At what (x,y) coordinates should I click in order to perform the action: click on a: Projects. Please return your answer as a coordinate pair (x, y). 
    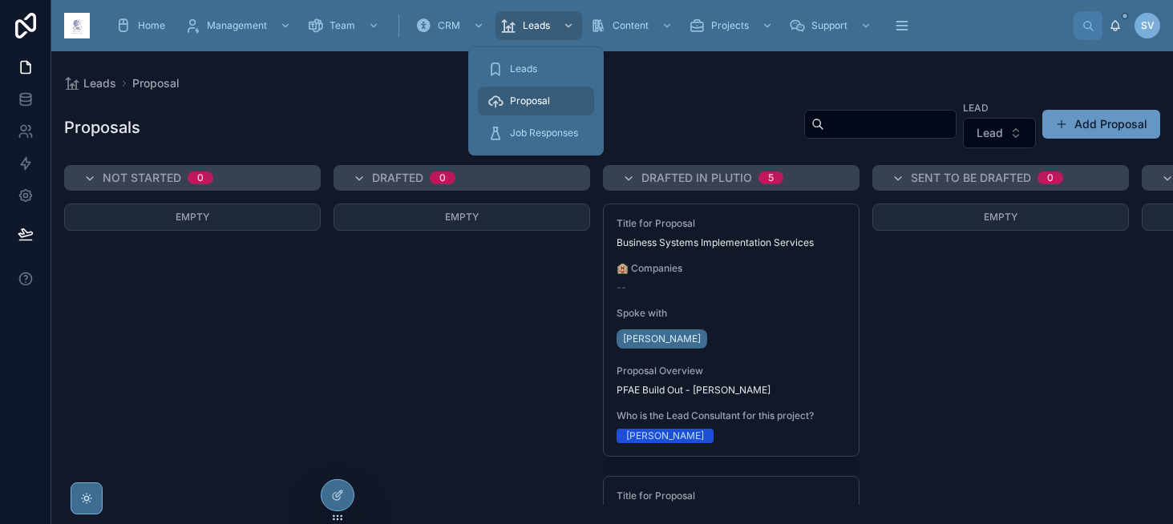
    Looking at the image, I should click on (732, 26).